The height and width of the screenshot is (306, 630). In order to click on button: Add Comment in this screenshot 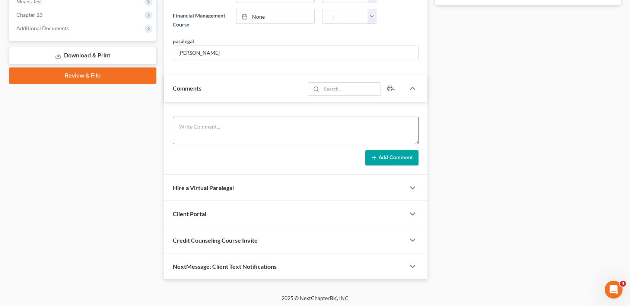, I will do `click(392, 158)`.